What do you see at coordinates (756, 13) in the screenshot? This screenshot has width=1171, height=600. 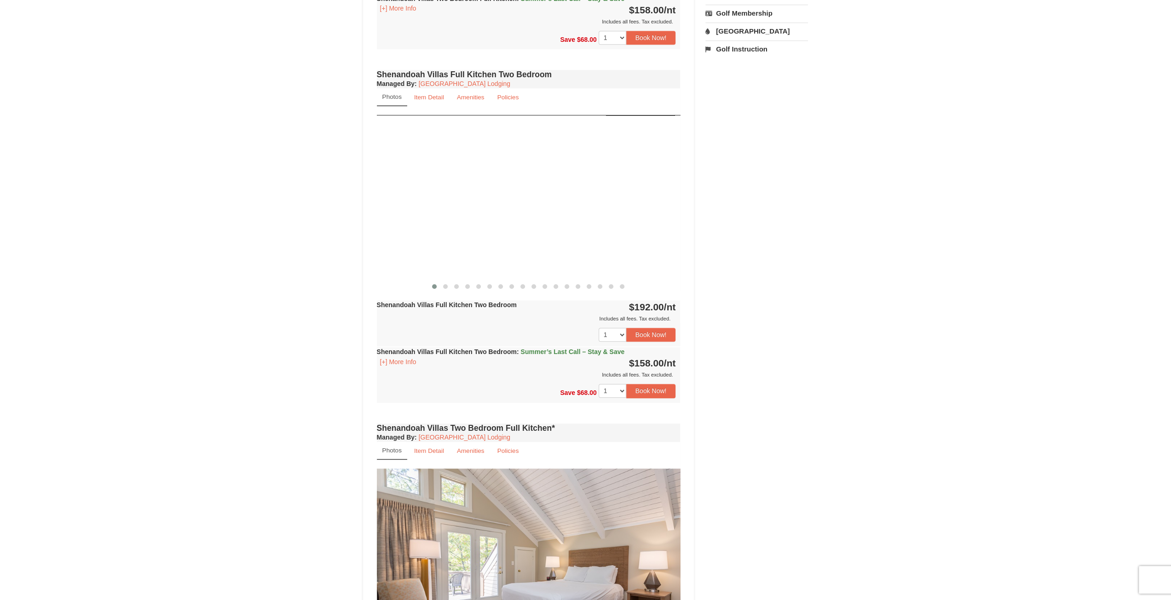 I see `a: Golf Membership` at bounding box center [756, 13].